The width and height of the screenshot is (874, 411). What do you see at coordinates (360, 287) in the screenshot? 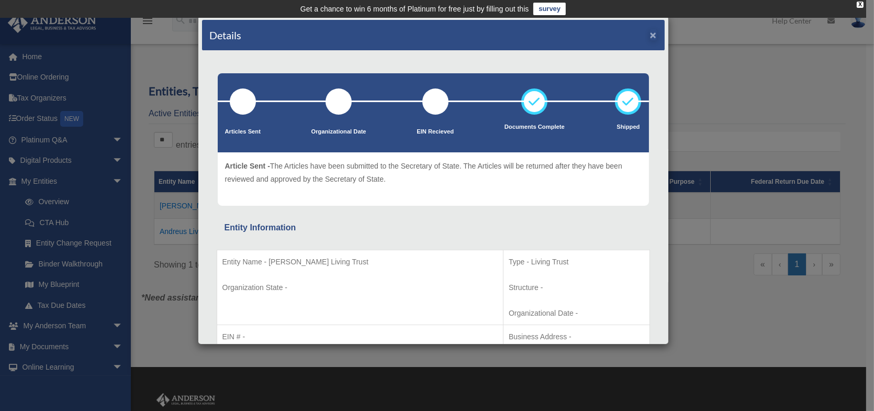
I see `p: Organization State -` at bounding box center [360, 287].